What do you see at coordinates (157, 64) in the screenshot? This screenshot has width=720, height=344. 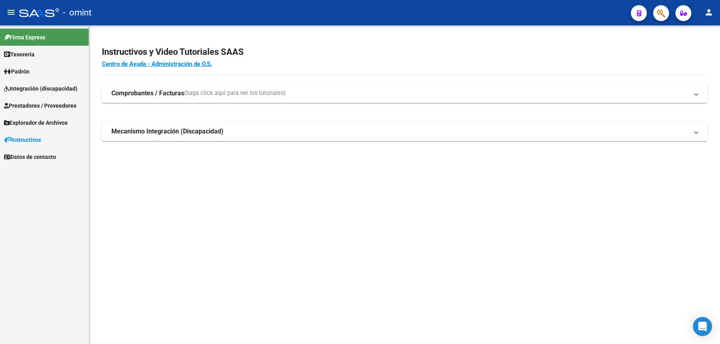 I see `a: Centro de Ayuda - Administración de O.S.` at bounding box center [157, 64].